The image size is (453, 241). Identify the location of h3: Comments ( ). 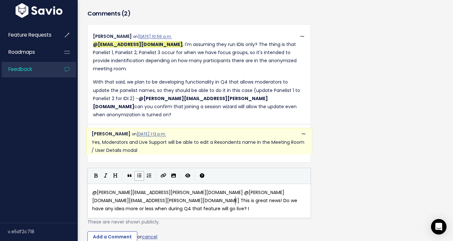
(199, 14).